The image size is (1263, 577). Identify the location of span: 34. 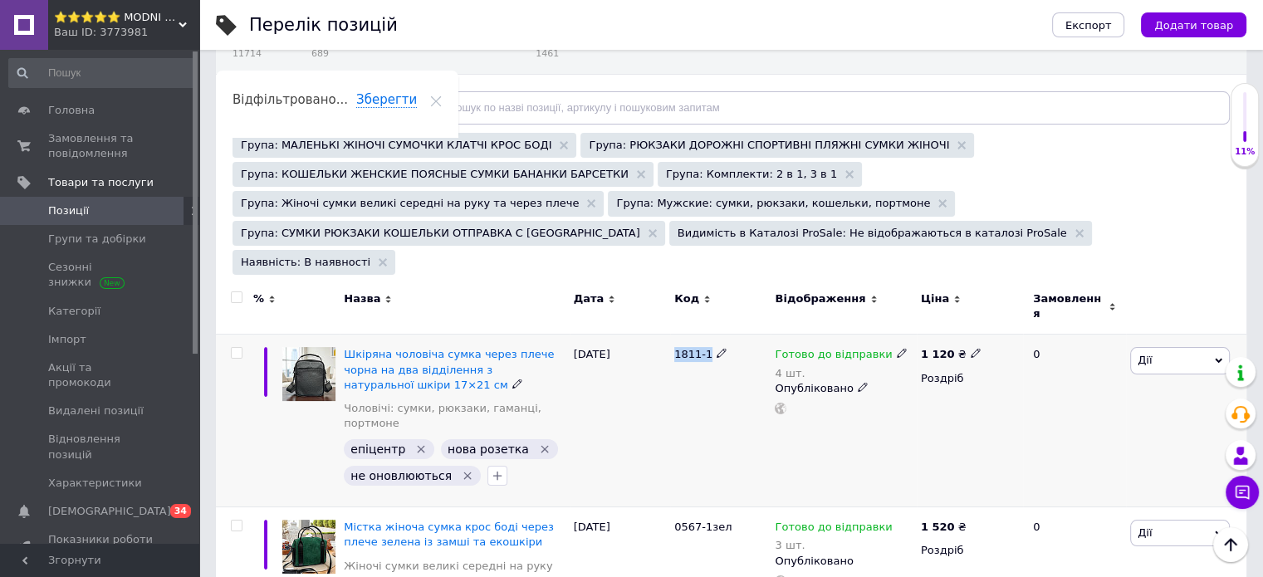
(180, 511).